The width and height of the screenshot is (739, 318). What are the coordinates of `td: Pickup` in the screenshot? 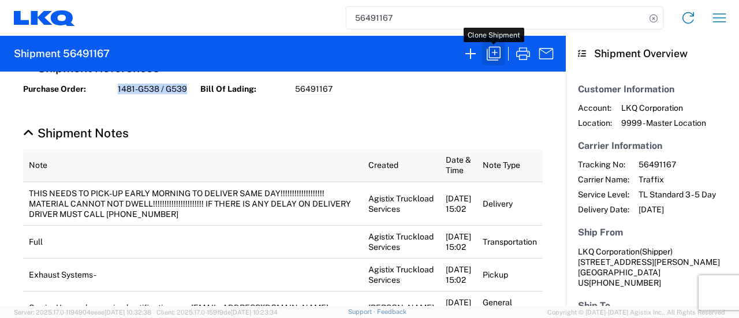 It's located at (510, 274).